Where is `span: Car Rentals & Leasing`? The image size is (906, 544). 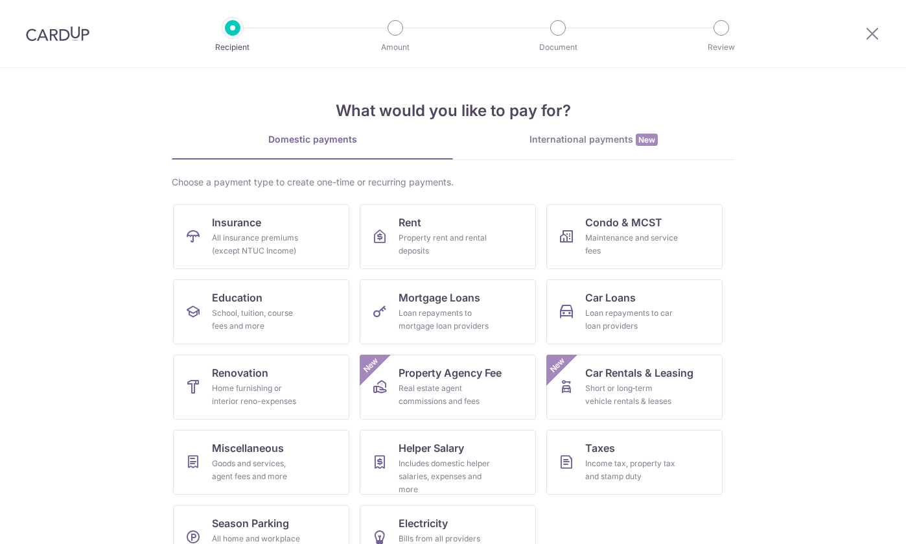
span: Car Rentals & Leasing is located at coordinates (639, 373).